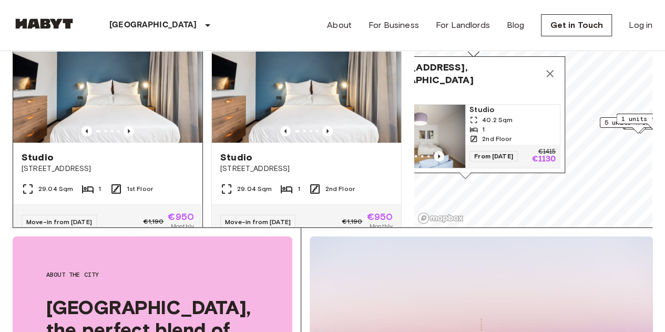 Image resolution: width=665 pixels, height=332 pixels. What do you see at coordinates (440, 218) in the screenshot?
I see `a: Mapbox logo` at bounding box center [440, 218].